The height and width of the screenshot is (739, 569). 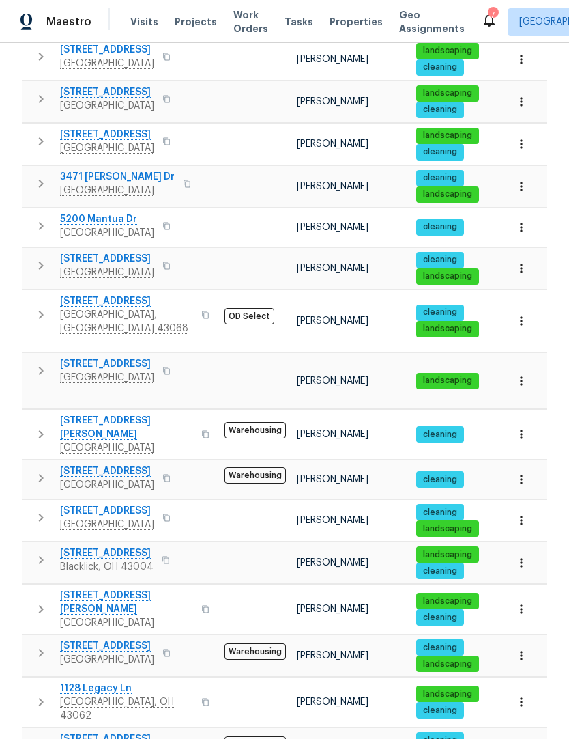 I want to click on span: Work Orders, so click(x=251, y=22).